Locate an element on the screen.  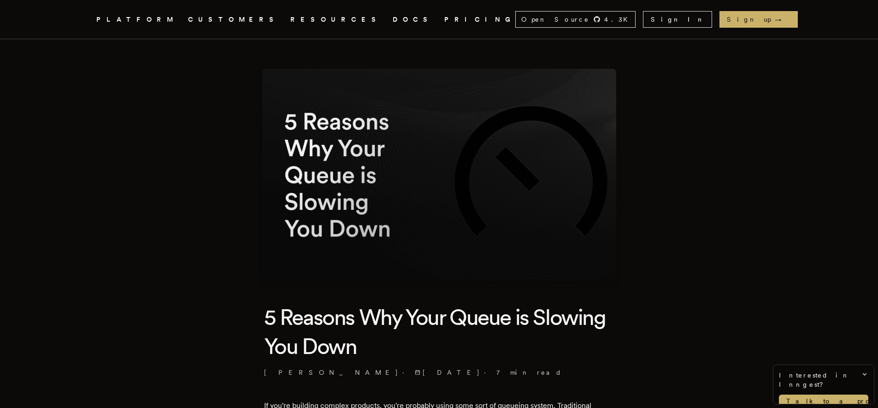
span: 7 min read is located at coordinates (529, 372).